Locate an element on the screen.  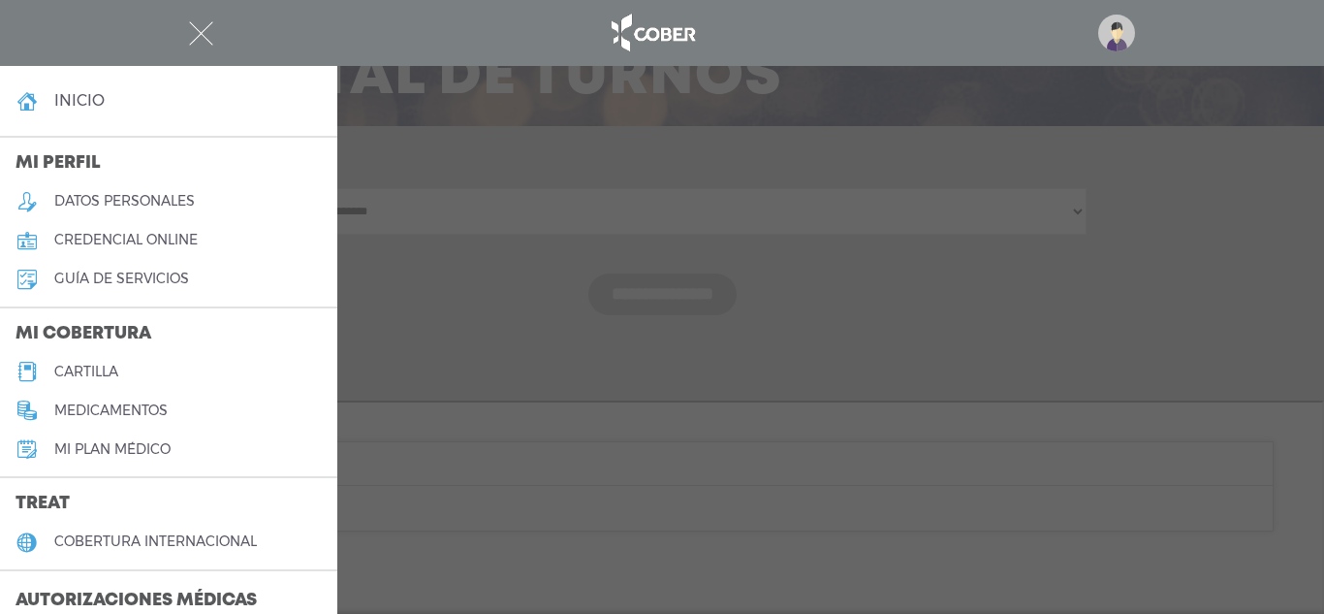
p: The page you requested was not found. is located at coordinates (660, 107).